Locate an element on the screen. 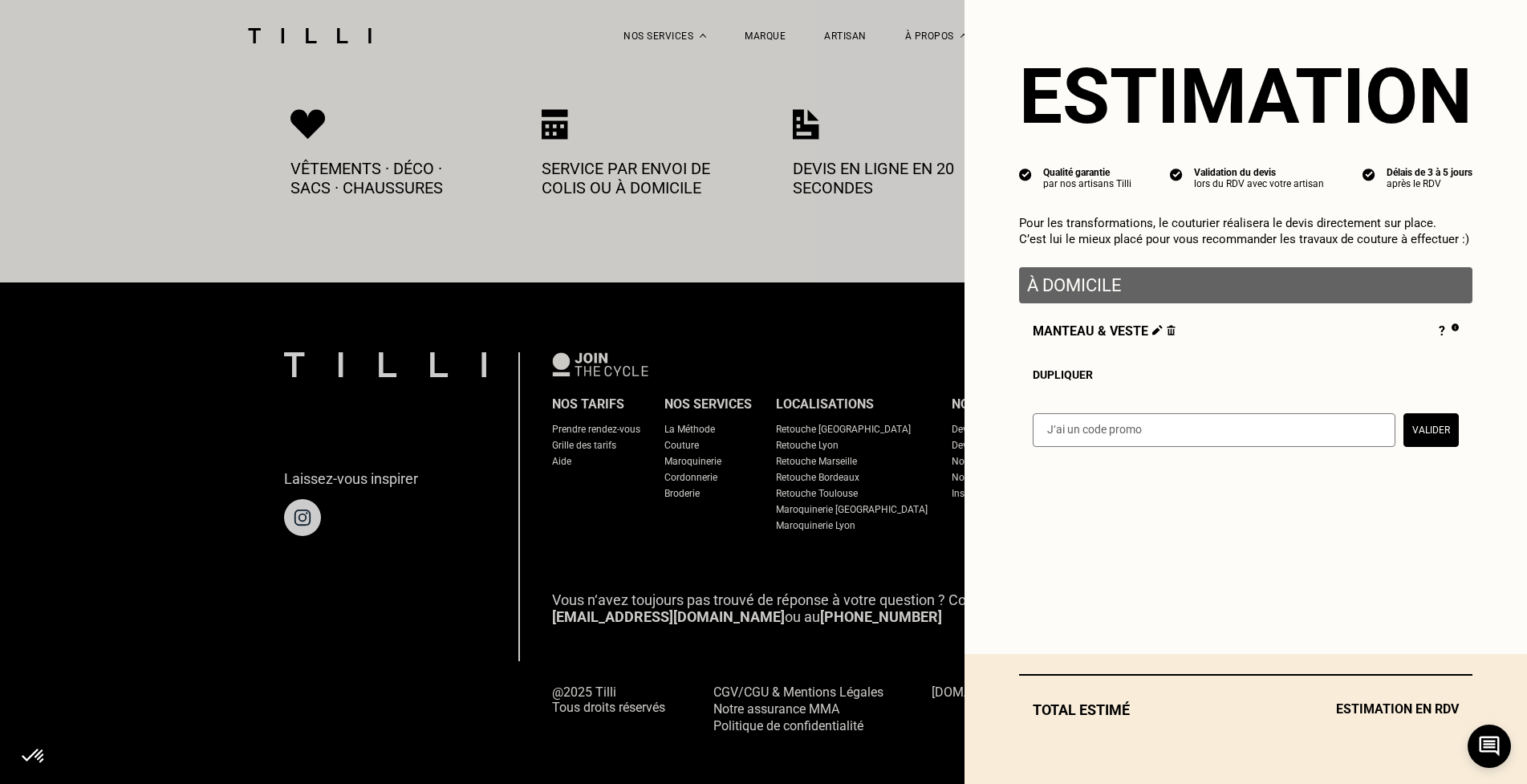  input: J‘ai un code promo is located at coordinates (1214, 430).